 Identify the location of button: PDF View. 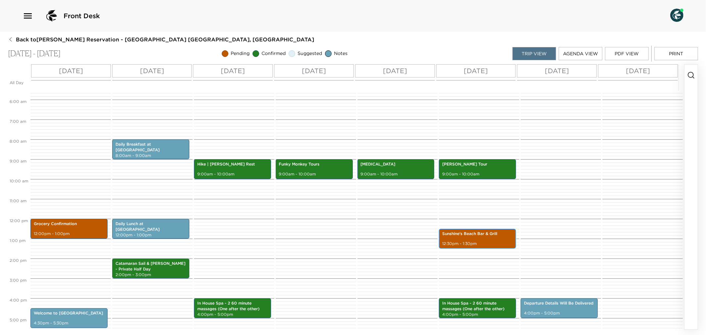
(627, 54).